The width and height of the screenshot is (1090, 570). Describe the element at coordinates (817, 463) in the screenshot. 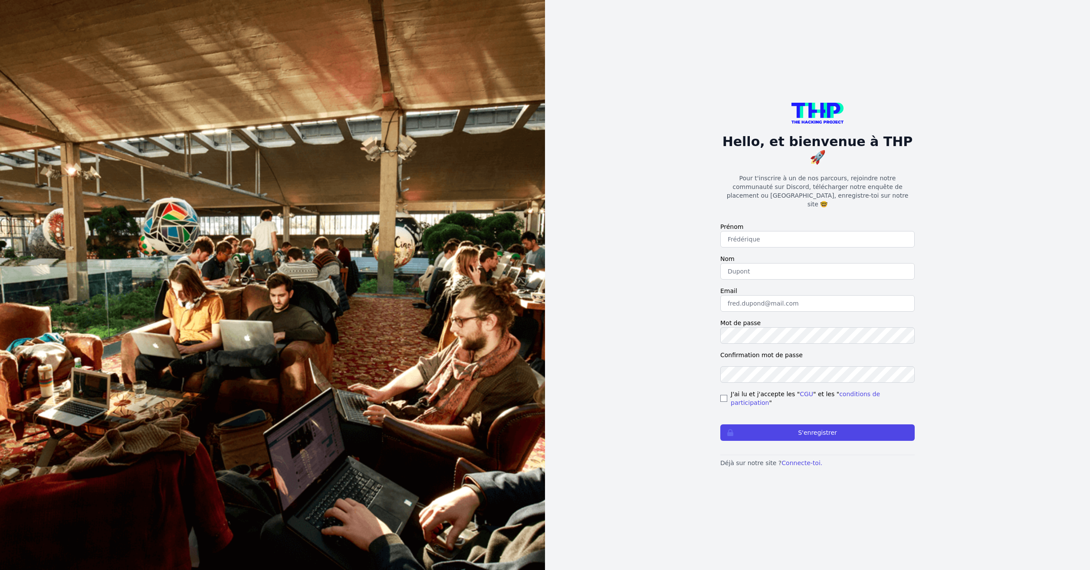

I see `p: Déjà sur notre site ?` at that location.